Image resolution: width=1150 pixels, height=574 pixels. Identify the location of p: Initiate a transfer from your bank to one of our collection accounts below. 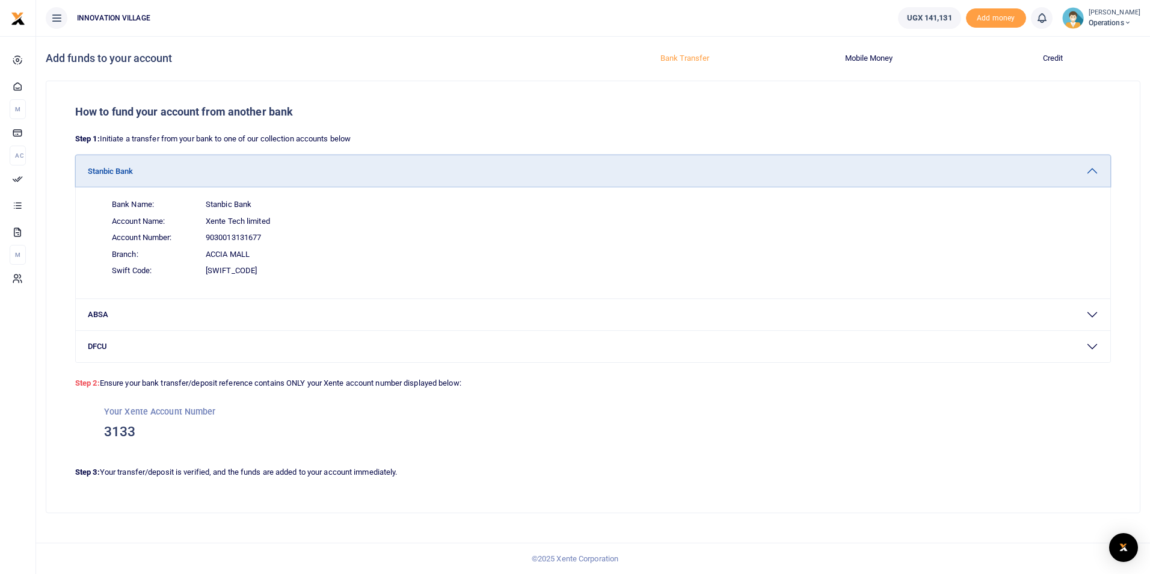
(593, 139).